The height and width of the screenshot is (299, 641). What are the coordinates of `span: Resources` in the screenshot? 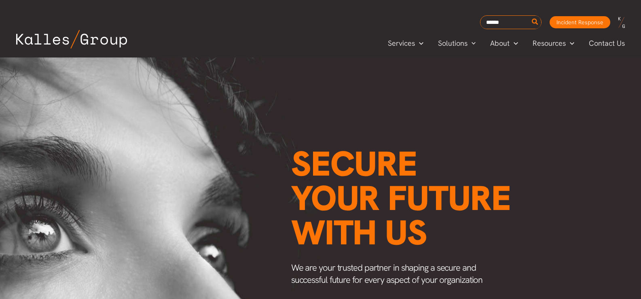 It's located at (550, 43).